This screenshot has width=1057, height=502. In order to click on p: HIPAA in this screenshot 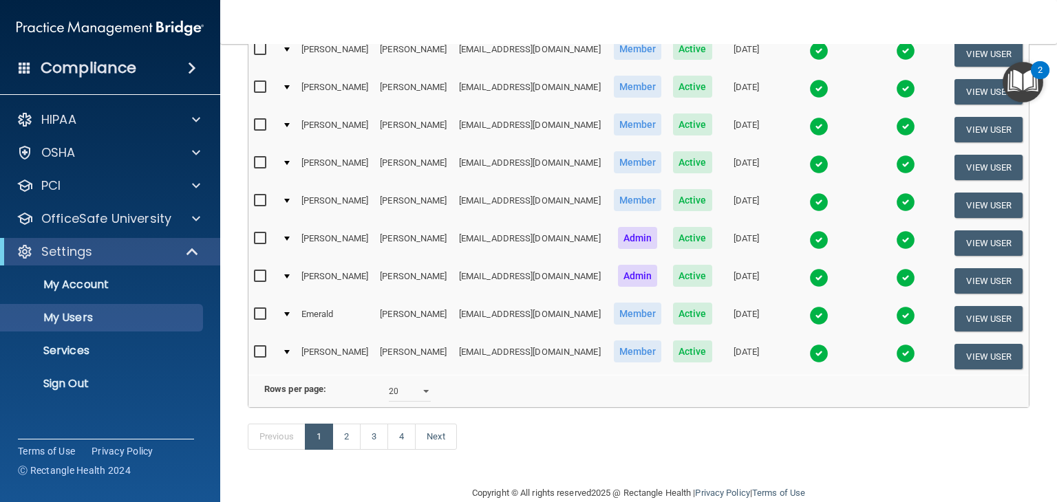, I will do `click(59, 120)`.